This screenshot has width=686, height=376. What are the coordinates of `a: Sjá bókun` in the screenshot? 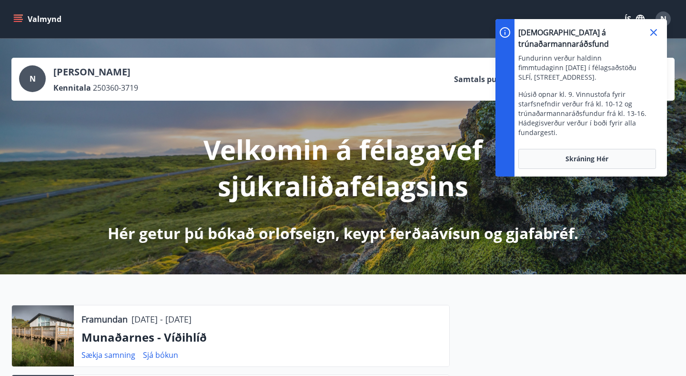 It's located at (161, 355).